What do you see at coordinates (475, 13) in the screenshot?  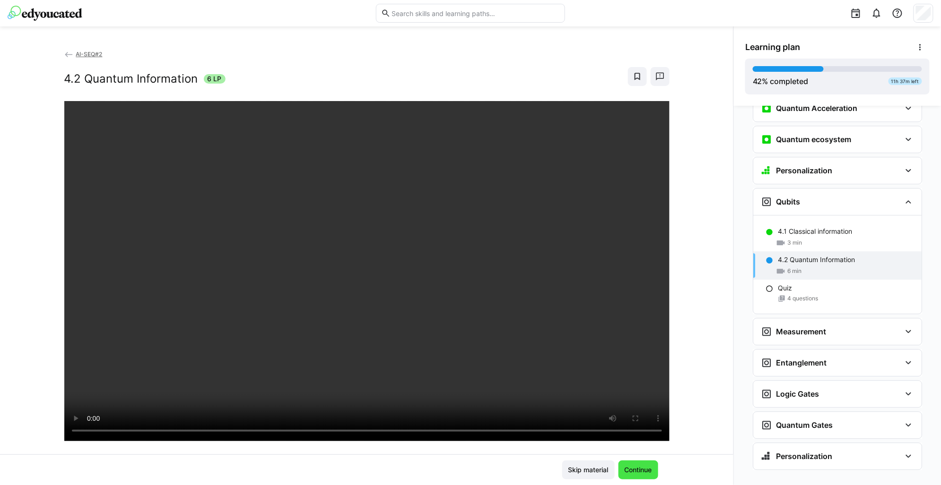 I see `input: Search skills and learning paths…` at bounding box center [475, 13].